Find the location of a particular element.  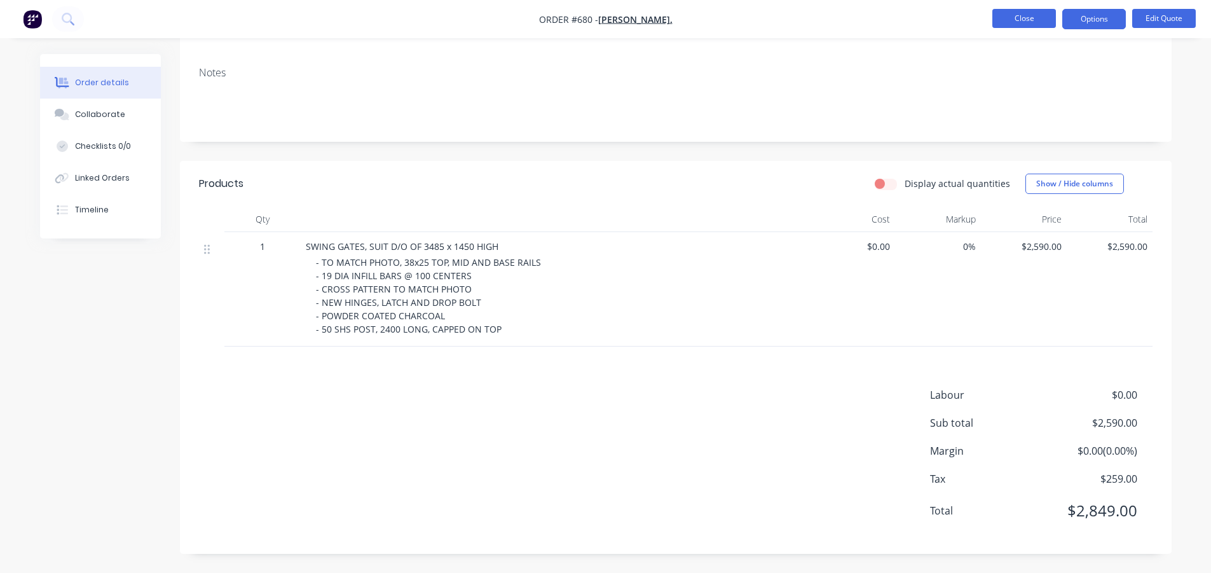

span: Tax is located at coordinates (986, 479).